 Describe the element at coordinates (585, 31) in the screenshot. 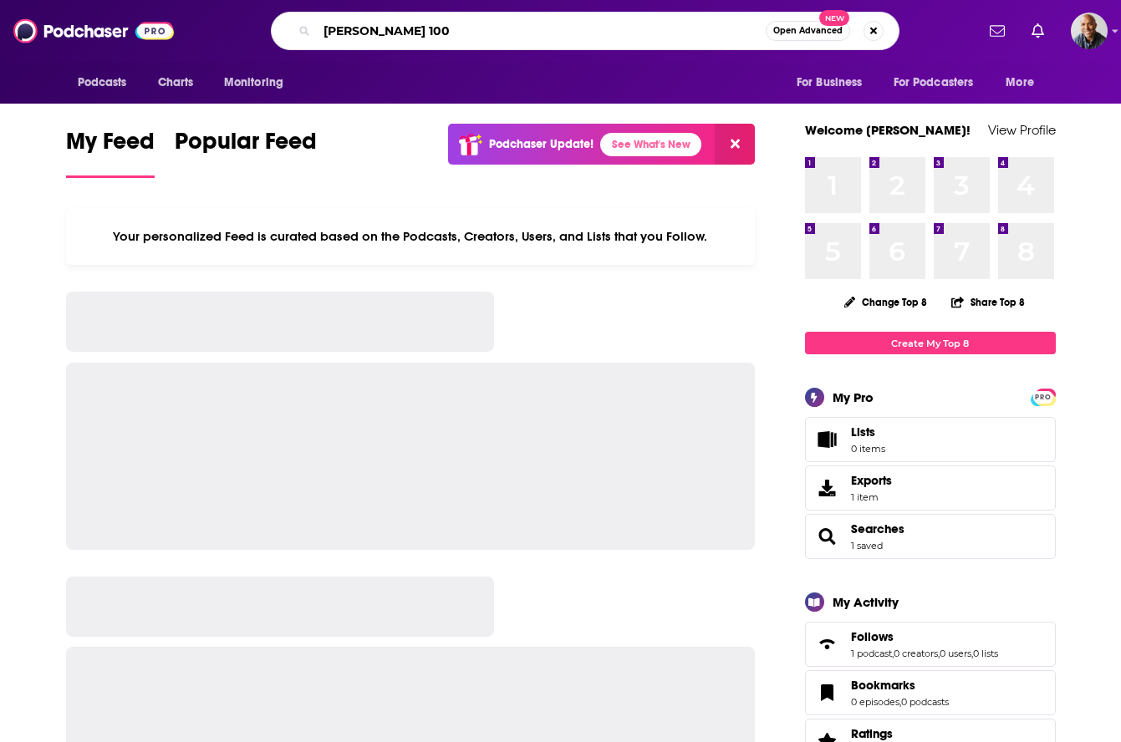

I see `div: Search podcasts, credits, & more...` at that location.